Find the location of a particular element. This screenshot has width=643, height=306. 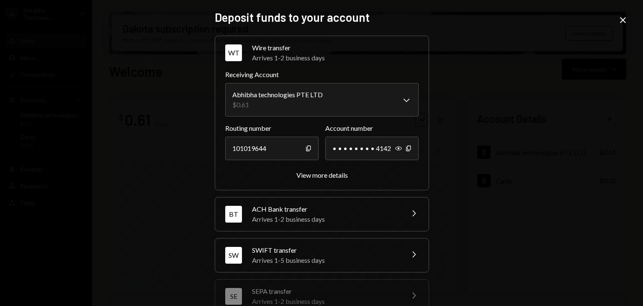

div: SE is located at coordinates (234, 296).